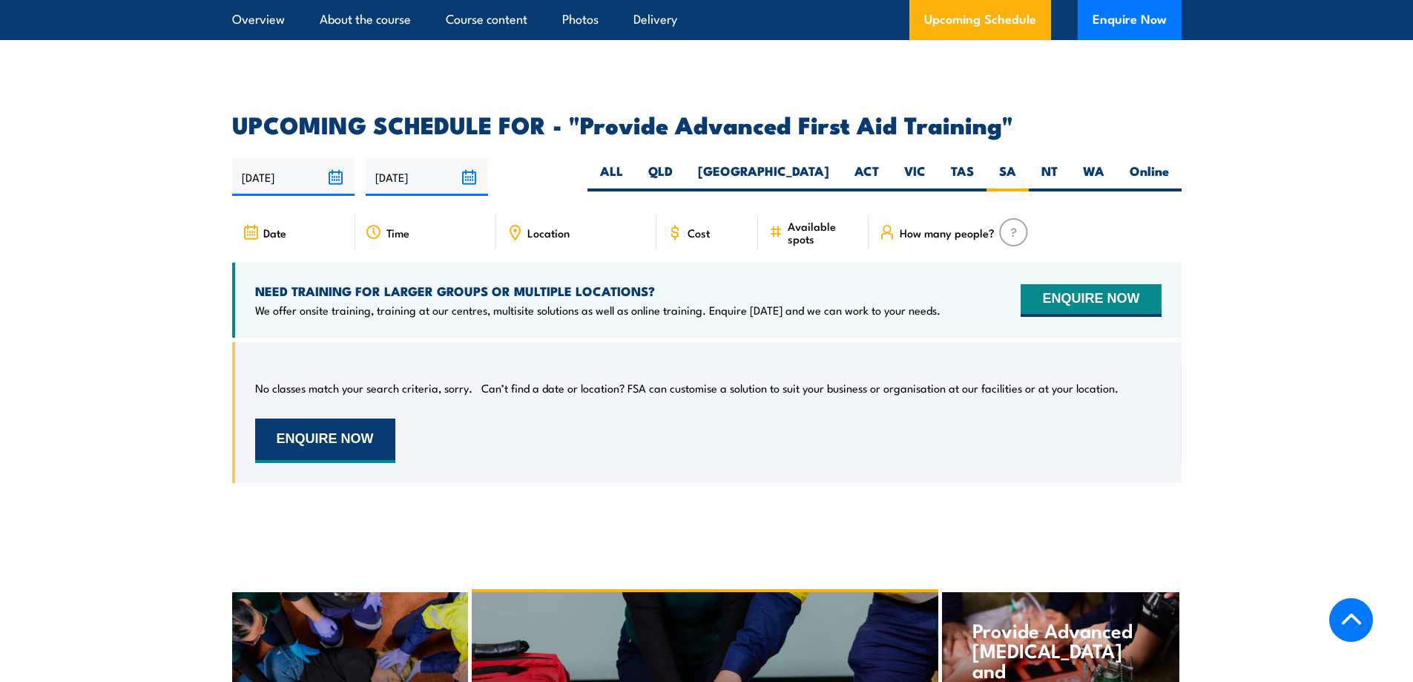 This screenshot has width=1413, height=682. I want to click on label: SA, so click(1007, 177).